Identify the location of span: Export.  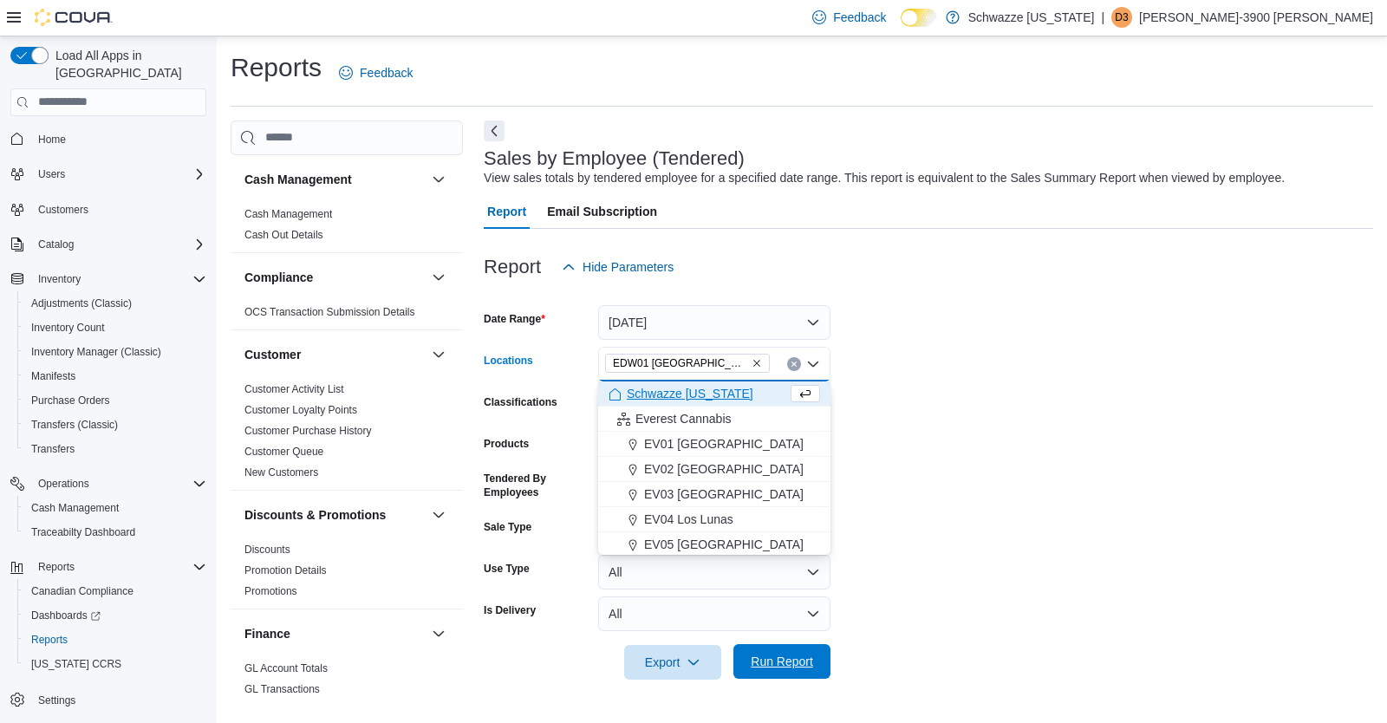
(673, 662).